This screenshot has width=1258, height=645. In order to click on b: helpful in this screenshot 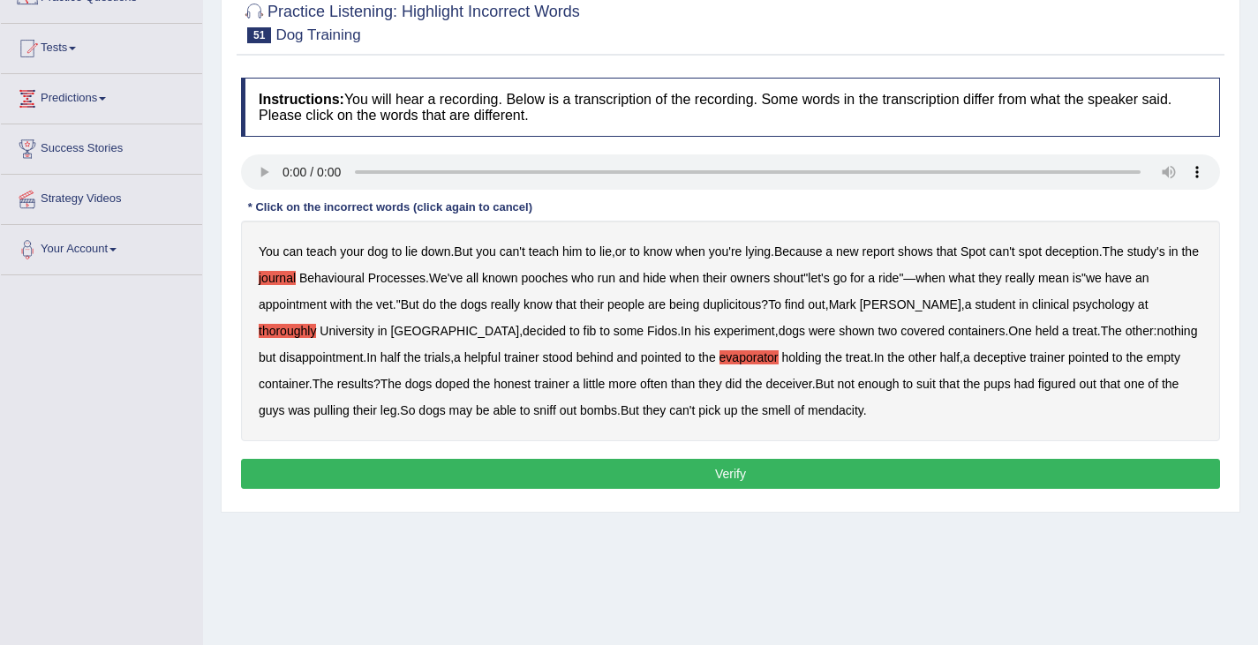, I will do `click(482, 357)`.